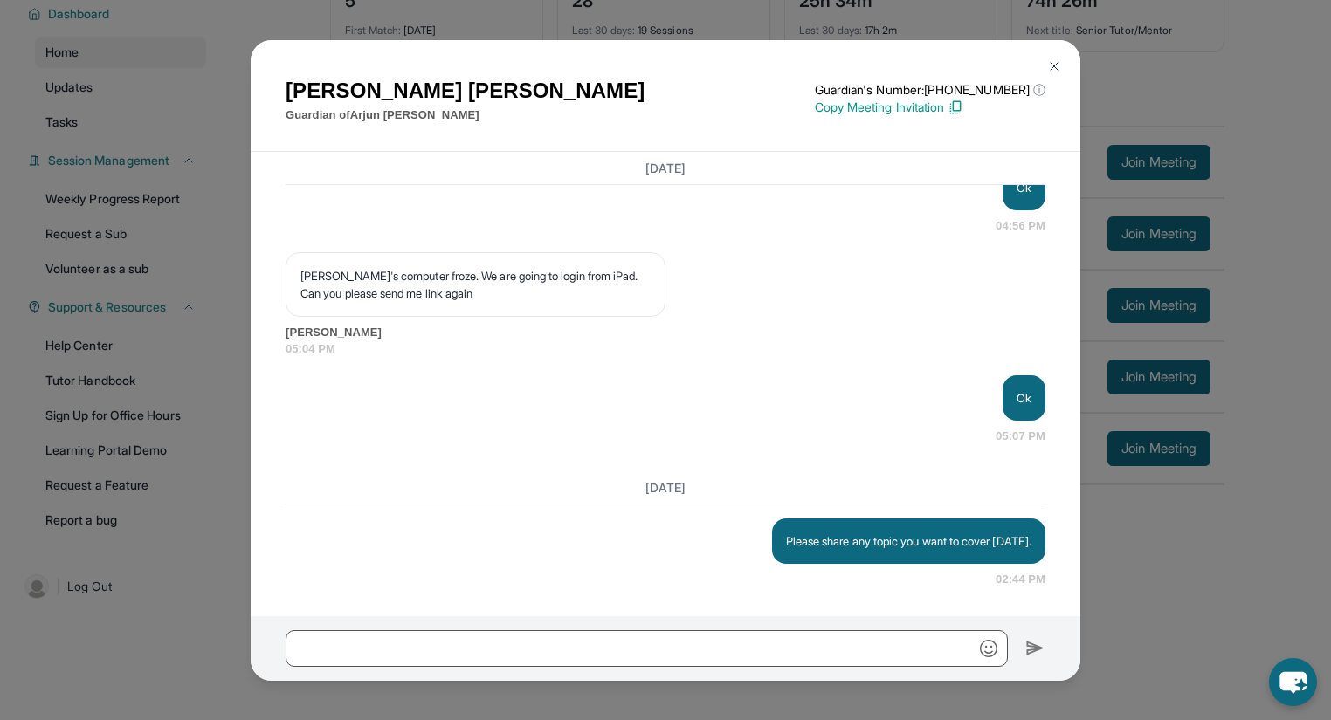 The height and width of the screenshot is (720, 1331). Describe the element at coordinates (1054, 66) in the screenshot. I see `img: Close Icon` at that location.